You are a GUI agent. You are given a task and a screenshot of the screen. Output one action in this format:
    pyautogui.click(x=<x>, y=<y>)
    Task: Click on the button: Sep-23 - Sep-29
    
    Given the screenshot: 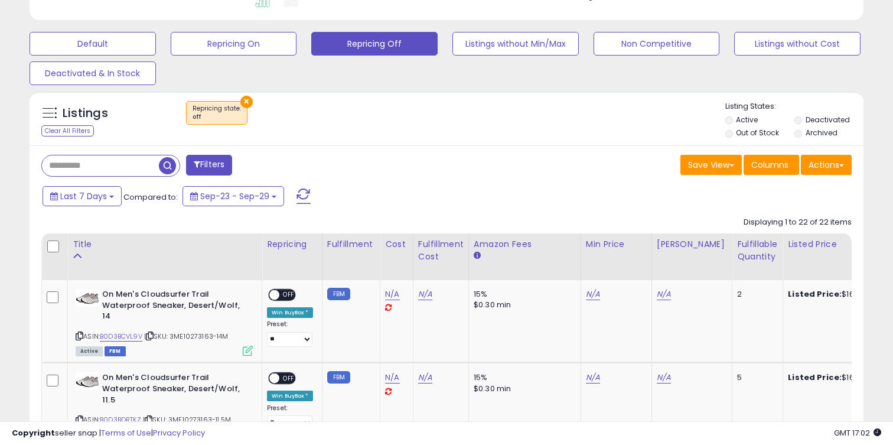 What is the action you would take?
    pyautogui.click(x=233, y=196)
    